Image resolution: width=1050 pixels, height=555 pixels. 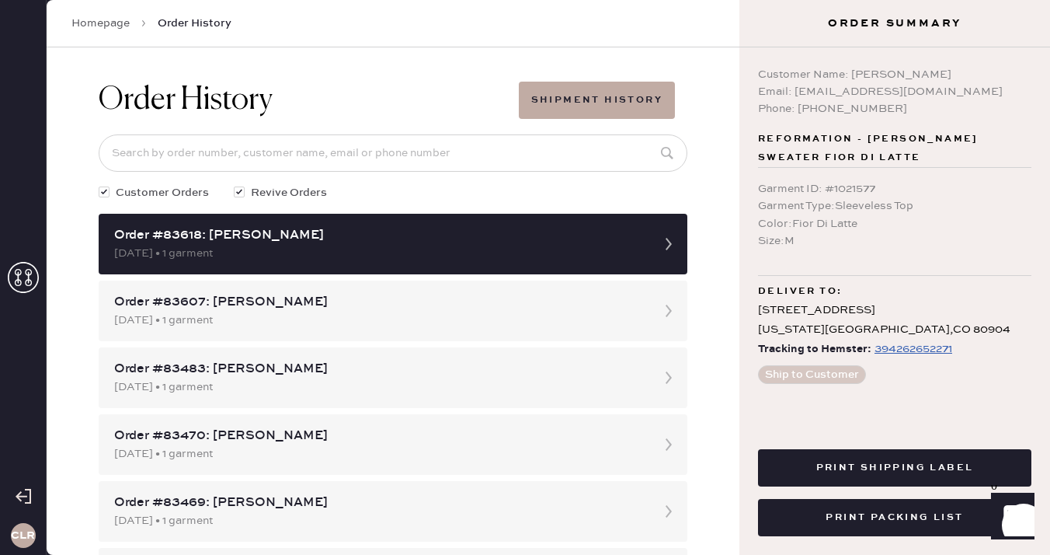 What do you see at coordinates (895, 466) in the screenshot?
I see `a: Print Shipping Label` at bounding box center [895, 466].